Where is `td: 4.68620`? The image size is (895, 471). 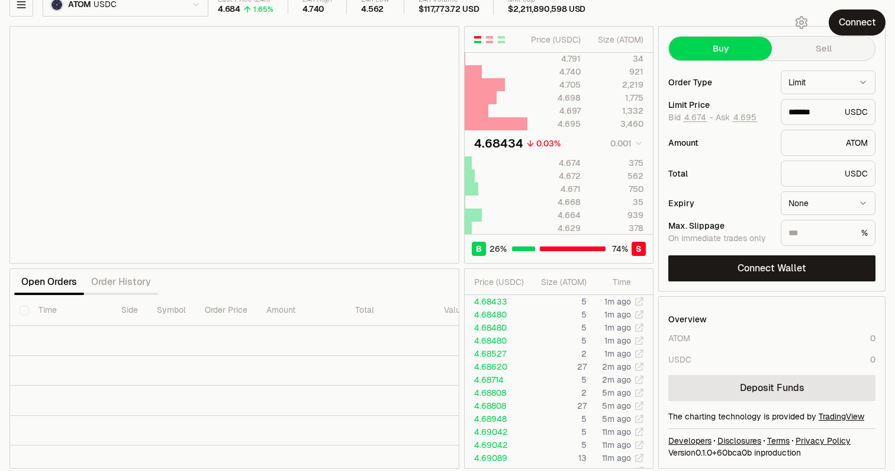
td: 4.68620 is located at coordinates (496, 366).